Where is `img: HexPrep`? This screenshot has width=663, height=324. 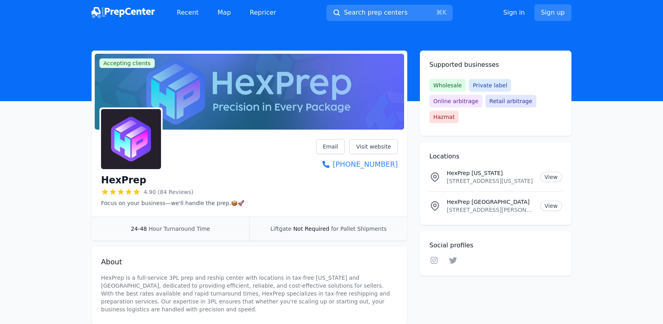
img: HexPrep is located at coordinates (131, 139).